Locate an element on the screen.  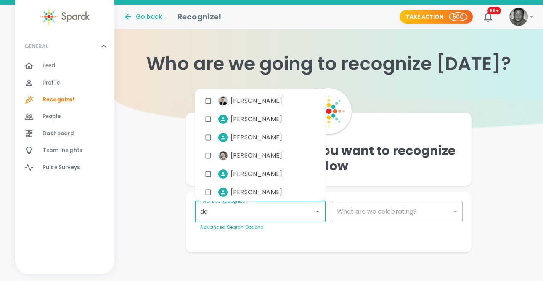
span: Dashboard is located at coordinates (58, 134).